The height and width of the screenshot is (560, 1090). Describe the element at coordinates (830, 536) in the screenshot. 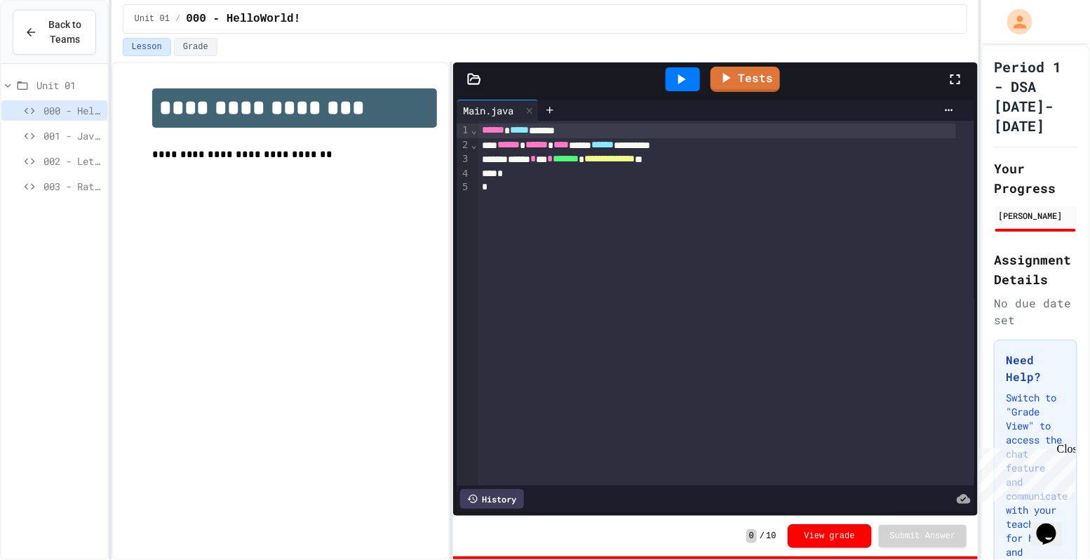

I see `button: View grade` at that location.